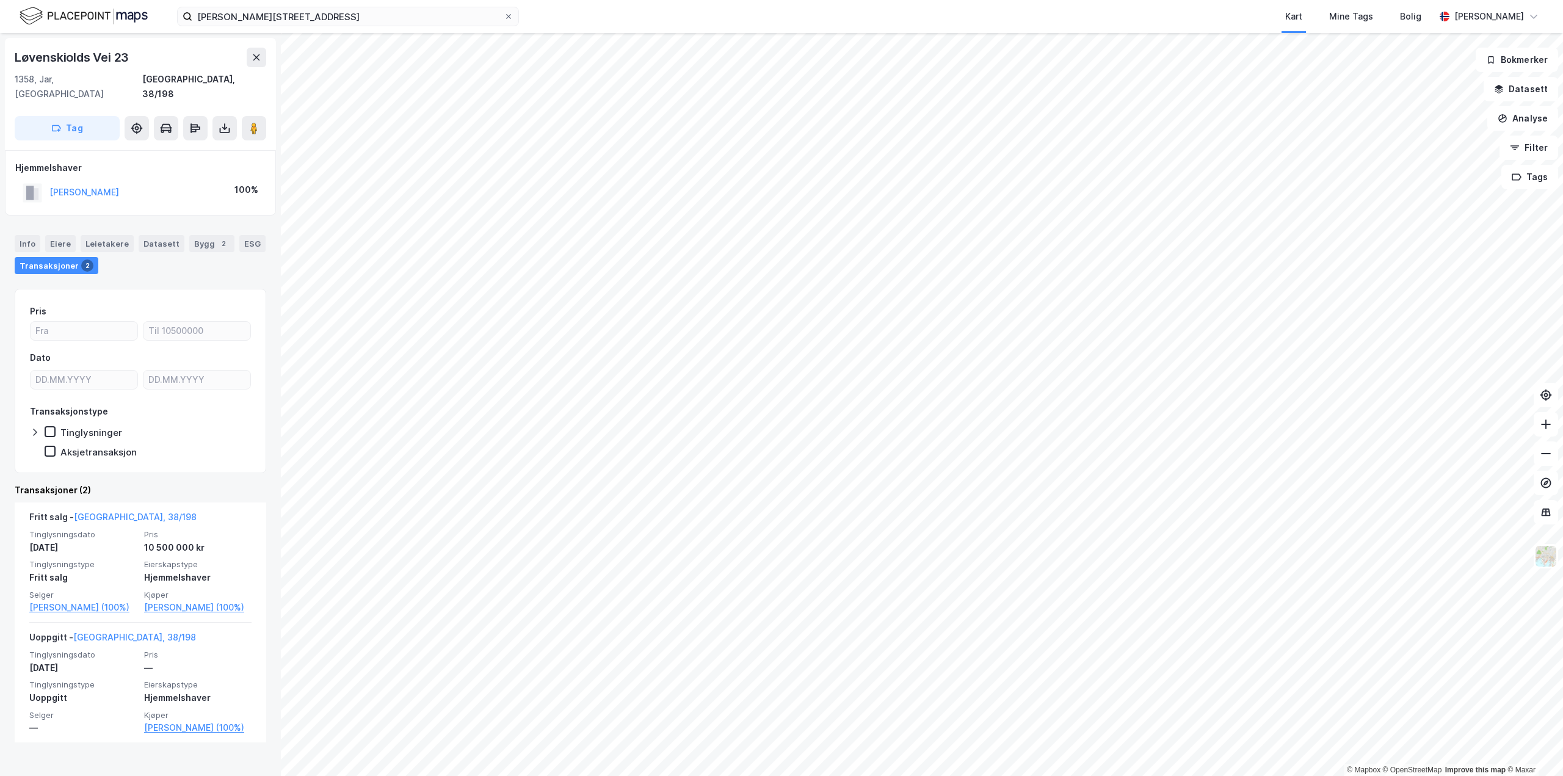 The height and width of the screenshot is (776, 1563). I want to click on div: Transaksjoner (2), so click(140, 490).